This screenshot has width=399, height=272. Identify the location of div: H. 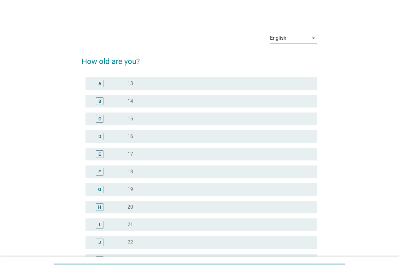
(100, 207).